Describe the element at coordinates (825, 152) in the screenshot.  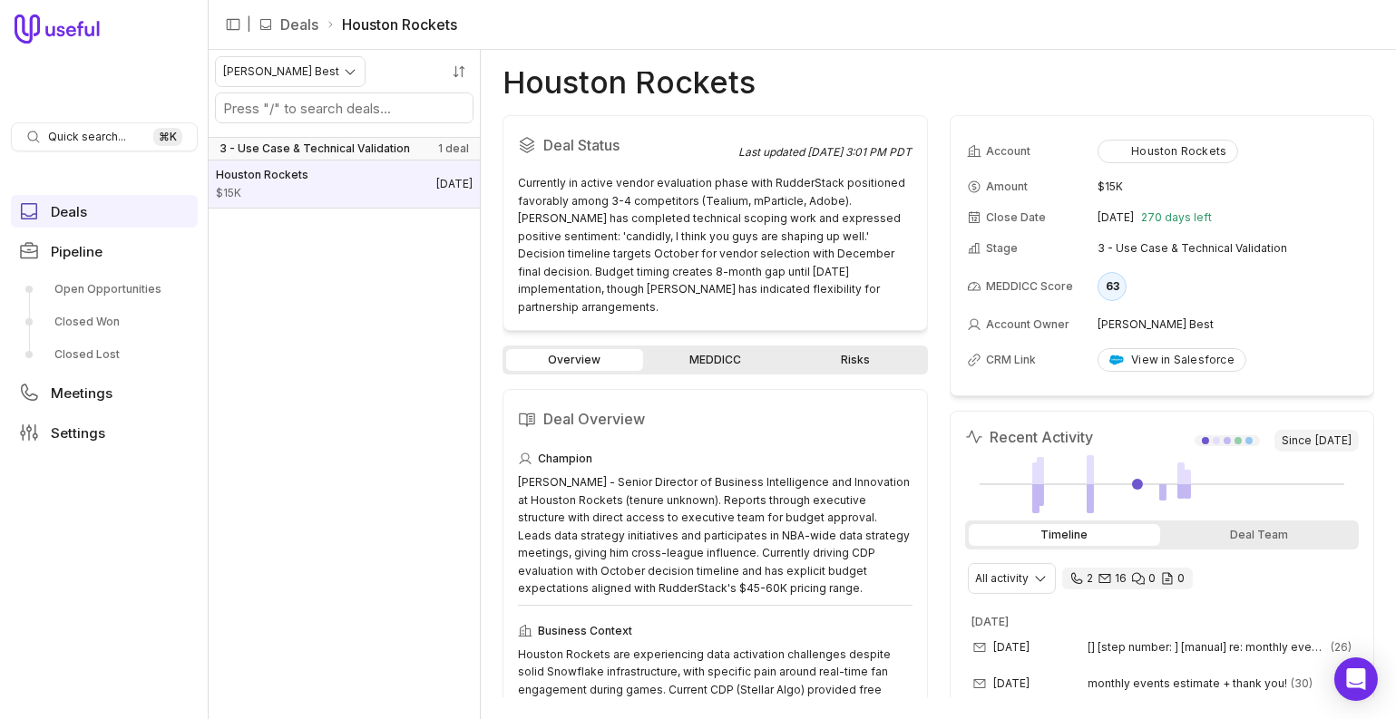
I see `div: Last updated` at that location.